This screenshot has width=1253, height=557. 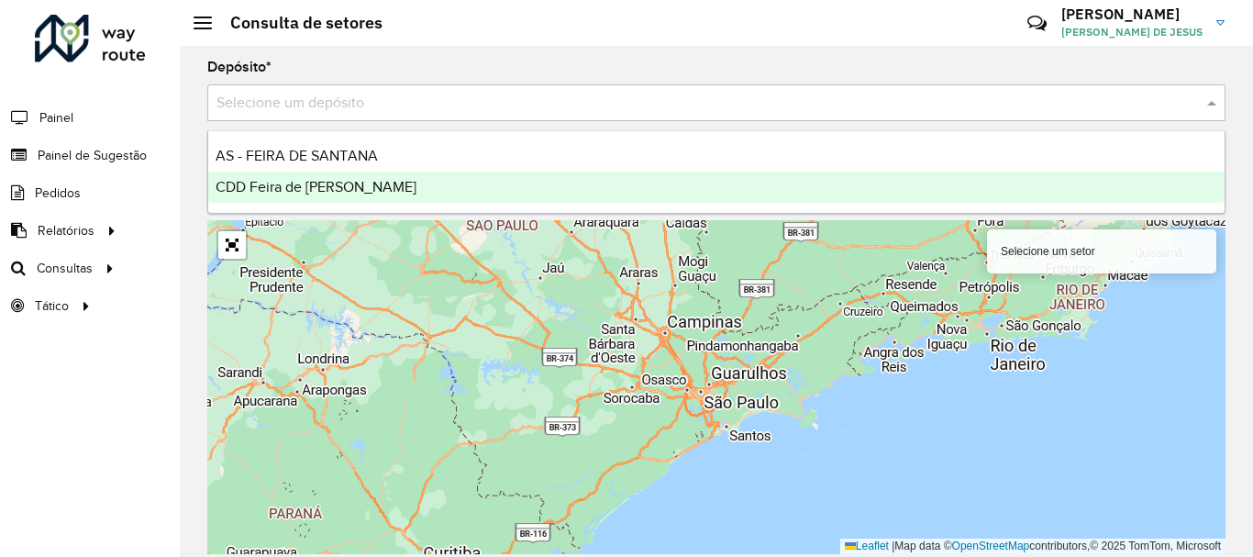 I want to click on ng-dropdown-panel: Options list, so click(x=716, y=172).